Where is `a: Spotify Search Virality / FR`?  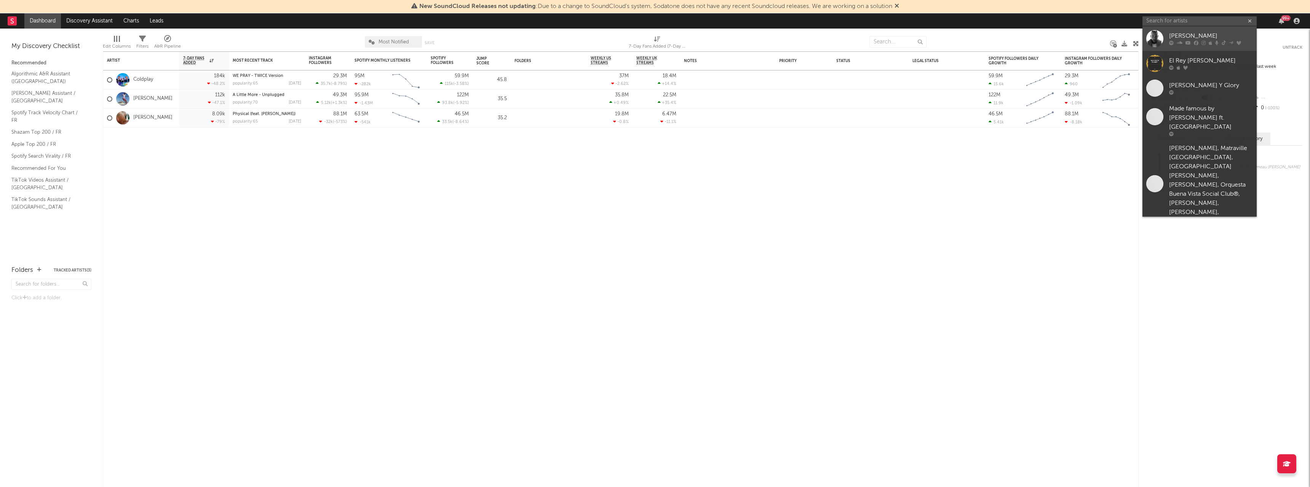
a: Spotify Search Virality / FR is located at coordinates (48, 156).